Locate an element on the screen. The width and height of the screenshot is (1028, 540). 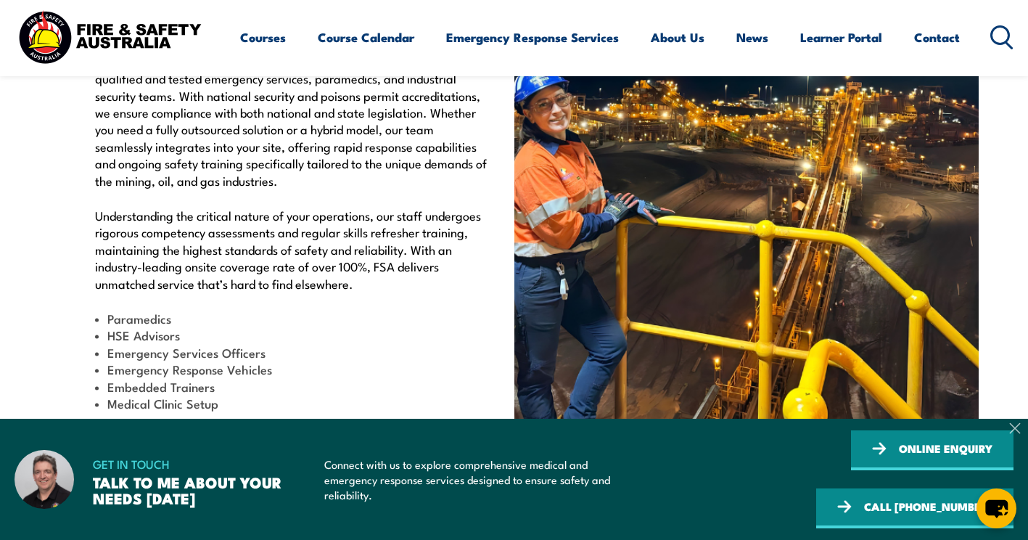
a: News is located at coordinates (752, 37).